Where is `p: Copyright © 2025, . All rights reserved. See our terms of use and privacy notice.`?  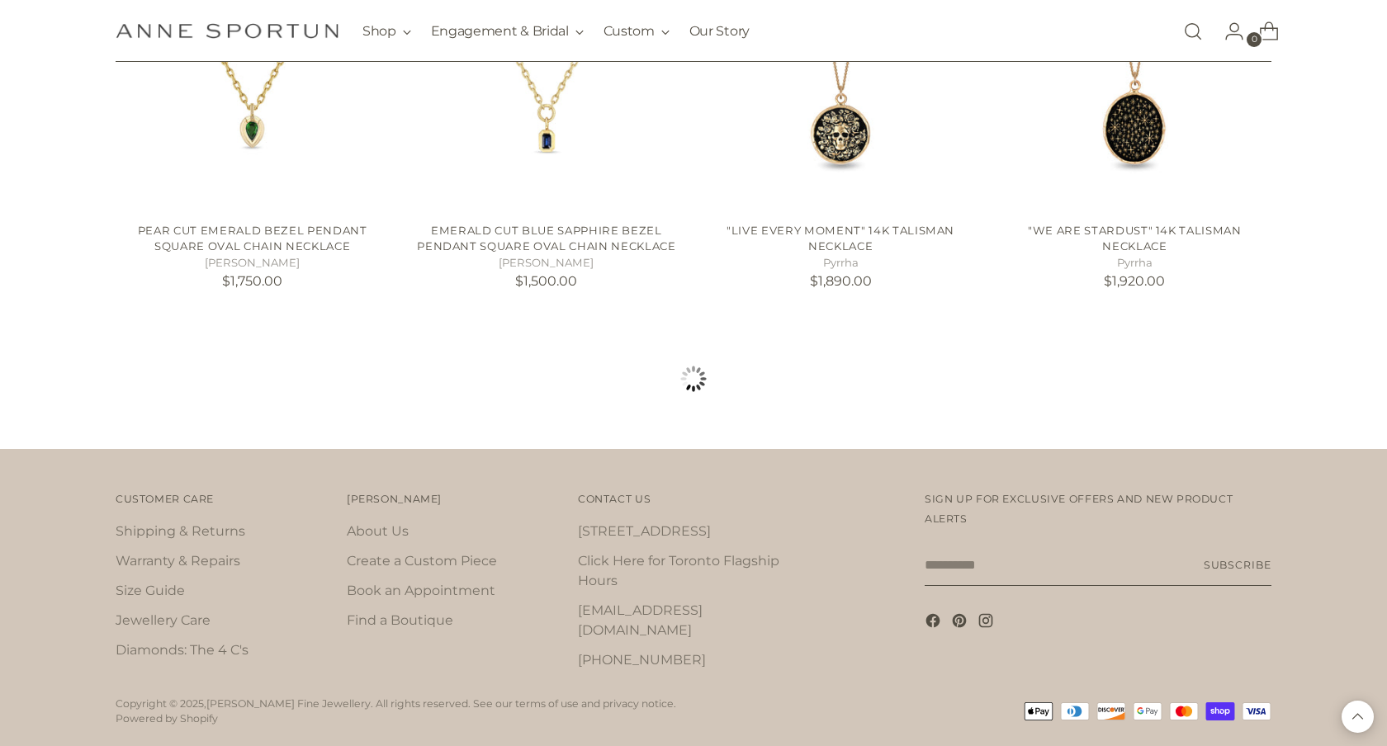 p: Copyright © 2025, . All rights reserved. See our terms of use and privacy notice. is located at coordinates (395, 704).